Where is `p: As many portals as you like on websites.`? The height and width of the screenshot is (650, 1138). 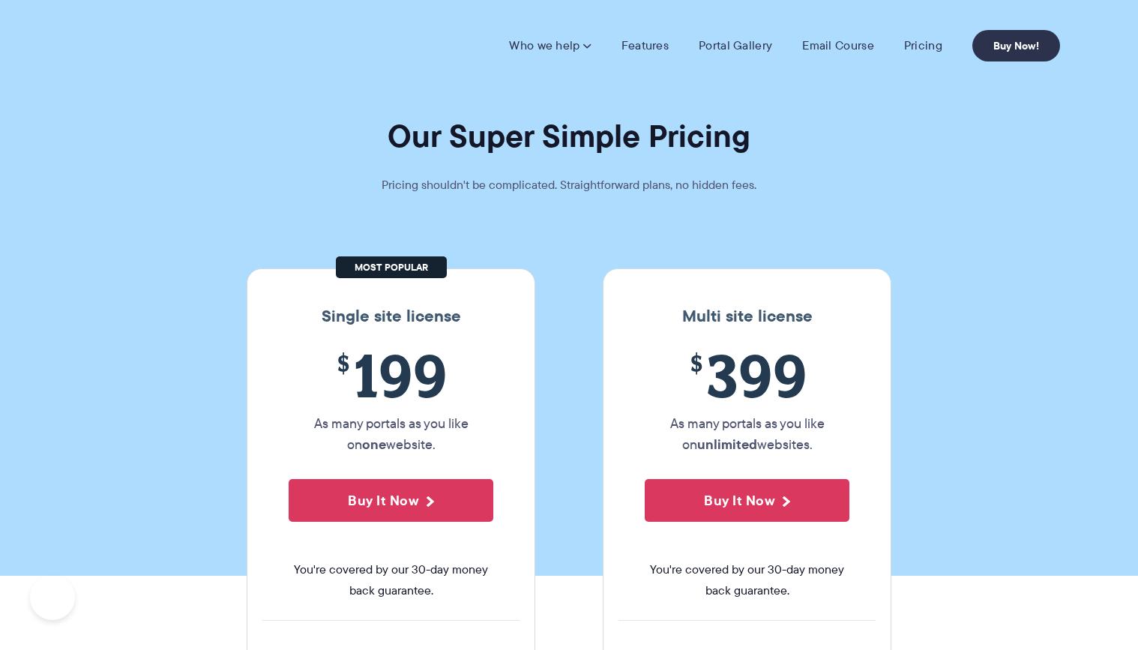 p: As many portals as you like on websites. is located at coordinates (747, 434).